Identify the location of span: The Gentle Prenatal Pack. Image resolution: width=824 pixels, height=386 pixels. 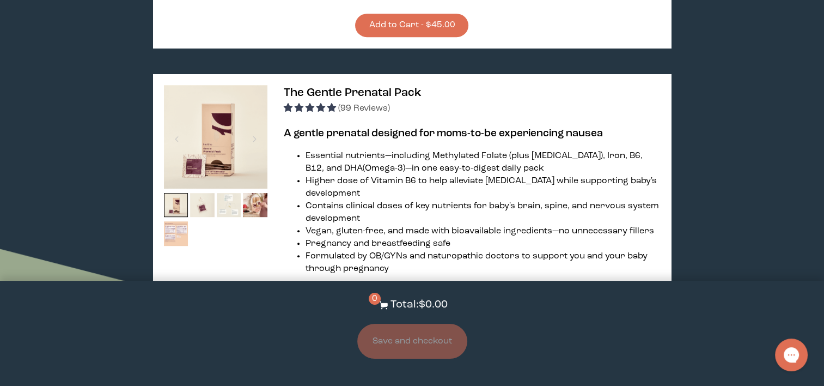
(352, 93).